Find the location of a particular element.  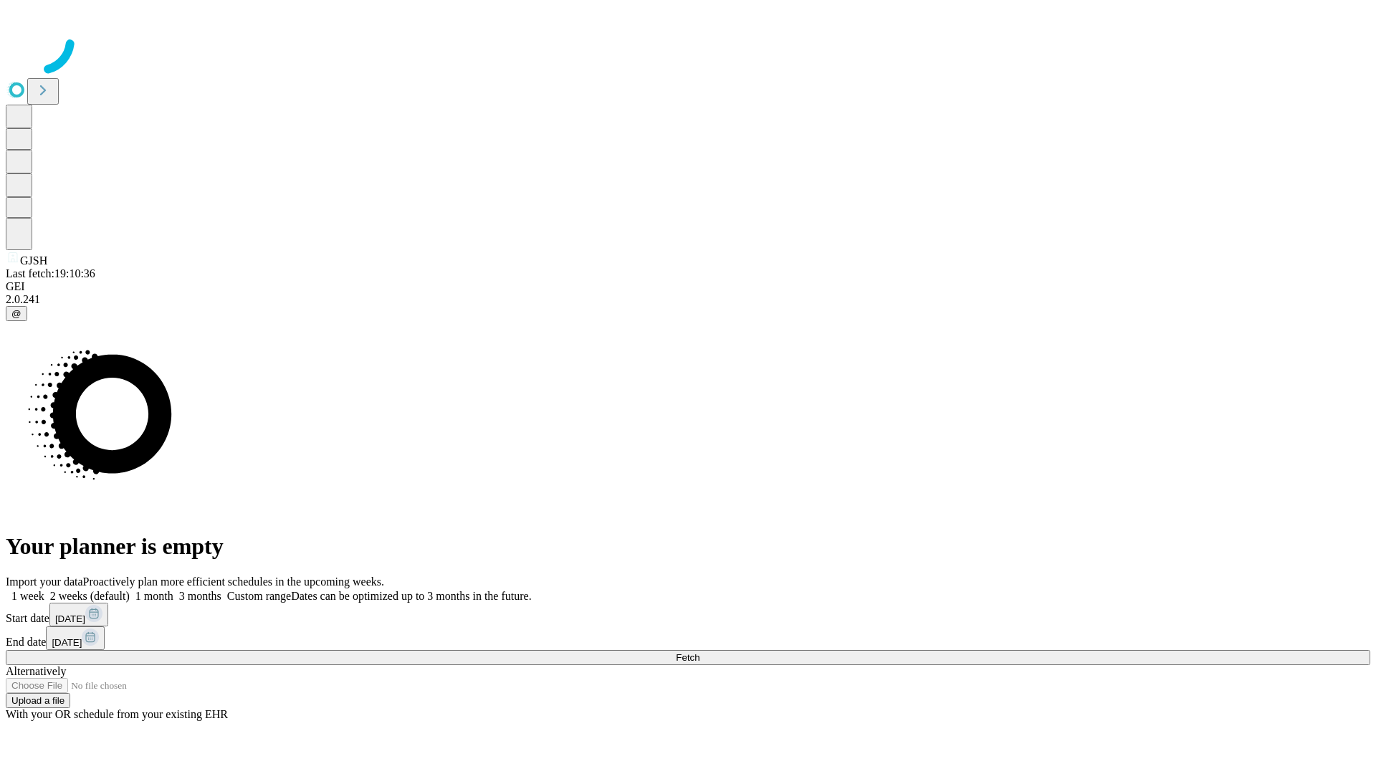

span: Fetch is located at coordinates (687, 657).